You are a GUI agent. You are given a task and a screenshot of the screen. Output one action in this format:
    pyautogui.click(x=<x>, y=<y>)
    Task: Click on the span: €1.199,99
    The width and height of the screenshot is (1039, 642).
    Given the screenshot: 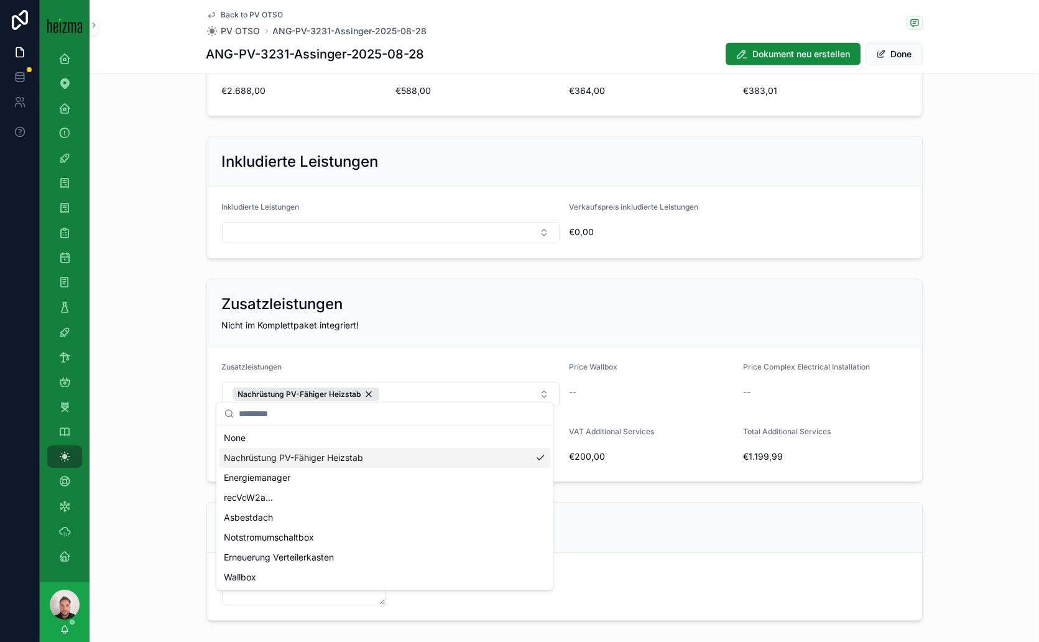 What is the action you would take?
    pyautogui.click(x=825, y=456)
    